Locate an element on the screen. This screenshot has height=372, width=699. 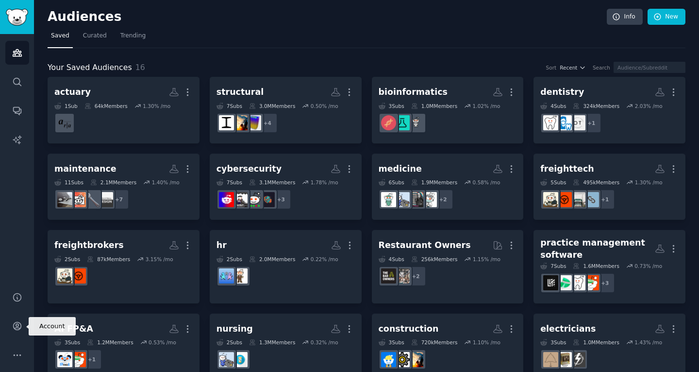
button: Recent is located at coordinates (573, 68).